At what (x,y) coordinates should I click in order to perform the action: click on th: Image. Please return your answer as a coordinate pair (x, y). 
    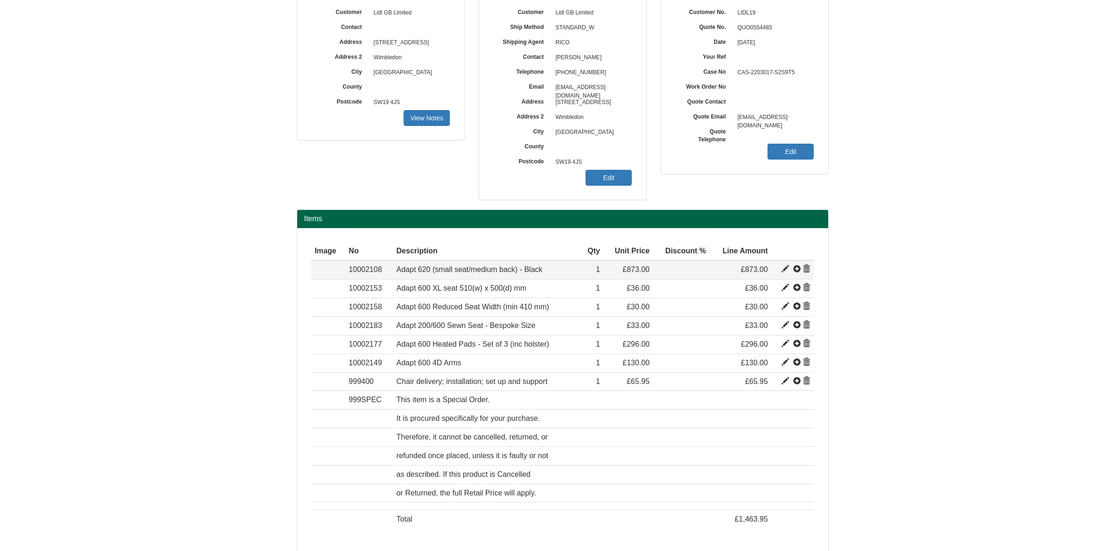
    Looking at the image, I should click on (328, 251).